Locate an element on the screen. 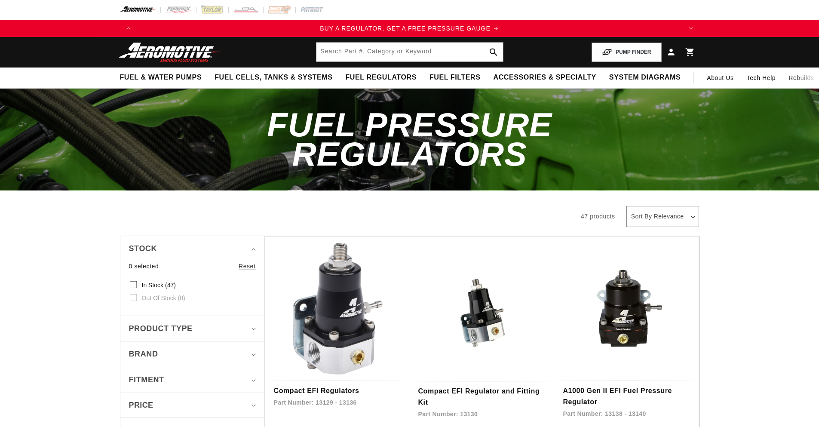 The width and height of the screenshot is (819, 427). span: Accessories & Specialty is located at coordinates (545, 77).